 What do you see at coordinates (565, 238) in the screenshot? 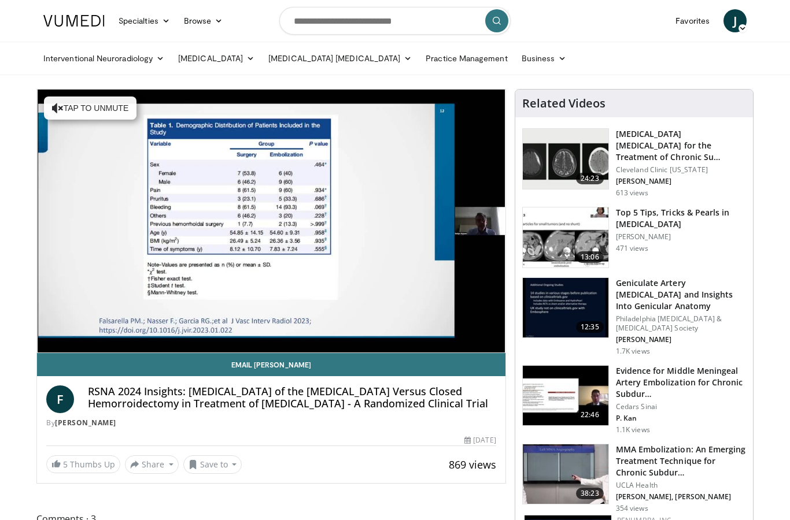
I see `img: e176b5fd-2514-4f19-8c7e-b3d0060df837.150x105_q85_crop-smart_upscale.jpg` at bounding box center [565, 238].